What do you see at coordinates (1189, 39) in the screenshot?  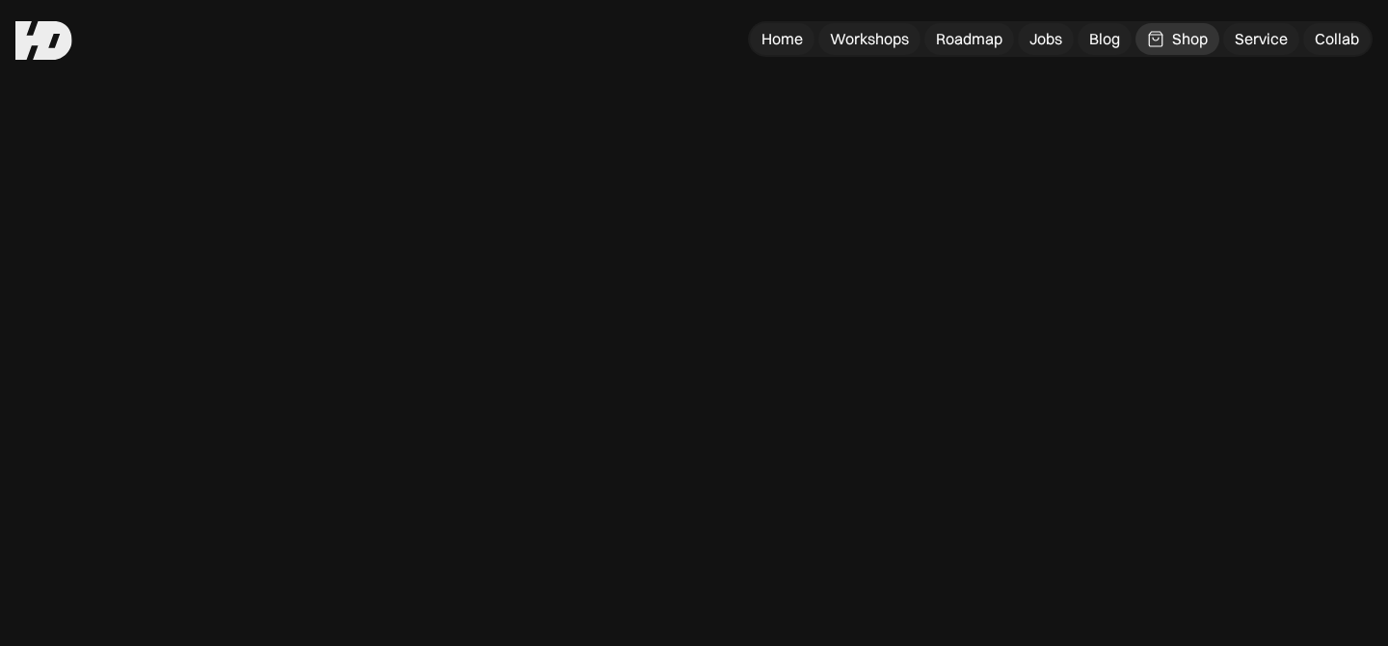 I see `div: Shop` at bounding box center [1189, 39].